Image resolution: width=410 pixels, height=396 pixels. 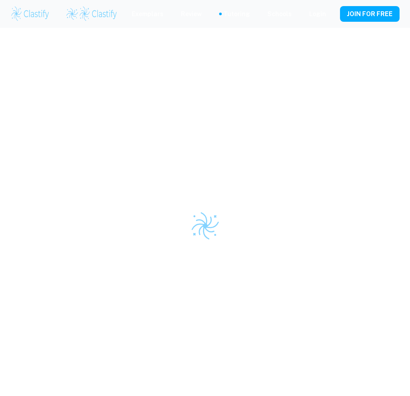 What do you see at coordinates (318, 14) in the screenshot?
I see `div: Login` at bounding box center [318, 14].